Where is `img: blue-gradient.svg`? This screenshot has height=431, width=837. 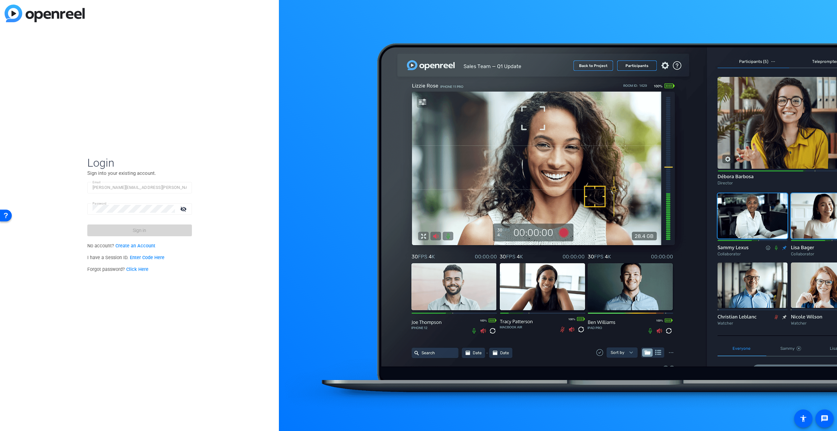 img: blue-gradient.svg is located at coordinates (44, 13).